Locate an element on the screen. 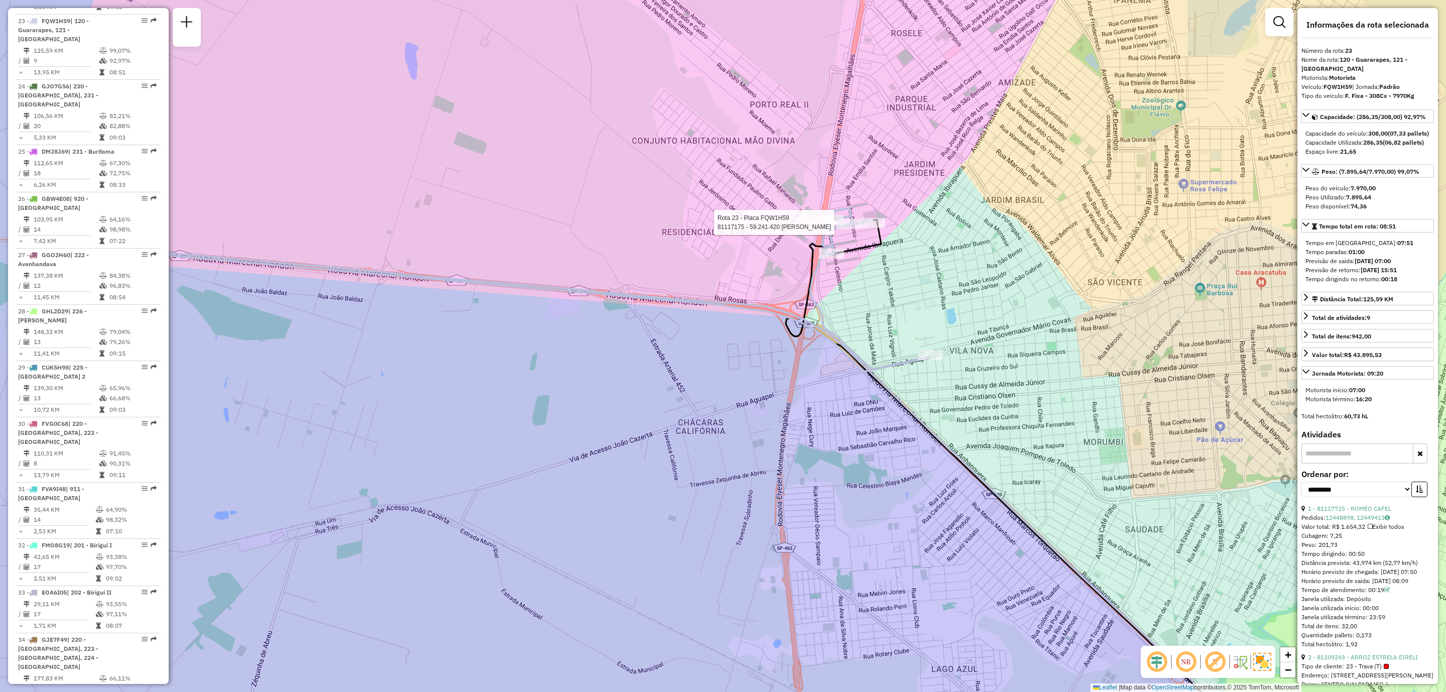 Image resolution: width=1446 pixels, height=692 pixels. td: 82,21% is located at coordinates (133, 116).